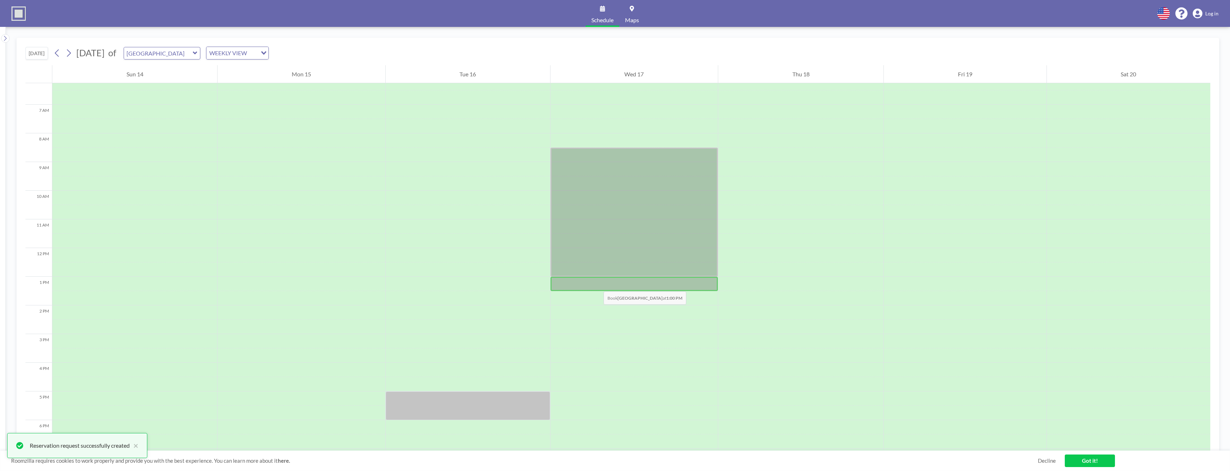 This screenshot has height=471, width=1230. Describe the element at coordinates (645, 298) in the screenshot. I see `span: Book at` at that location.